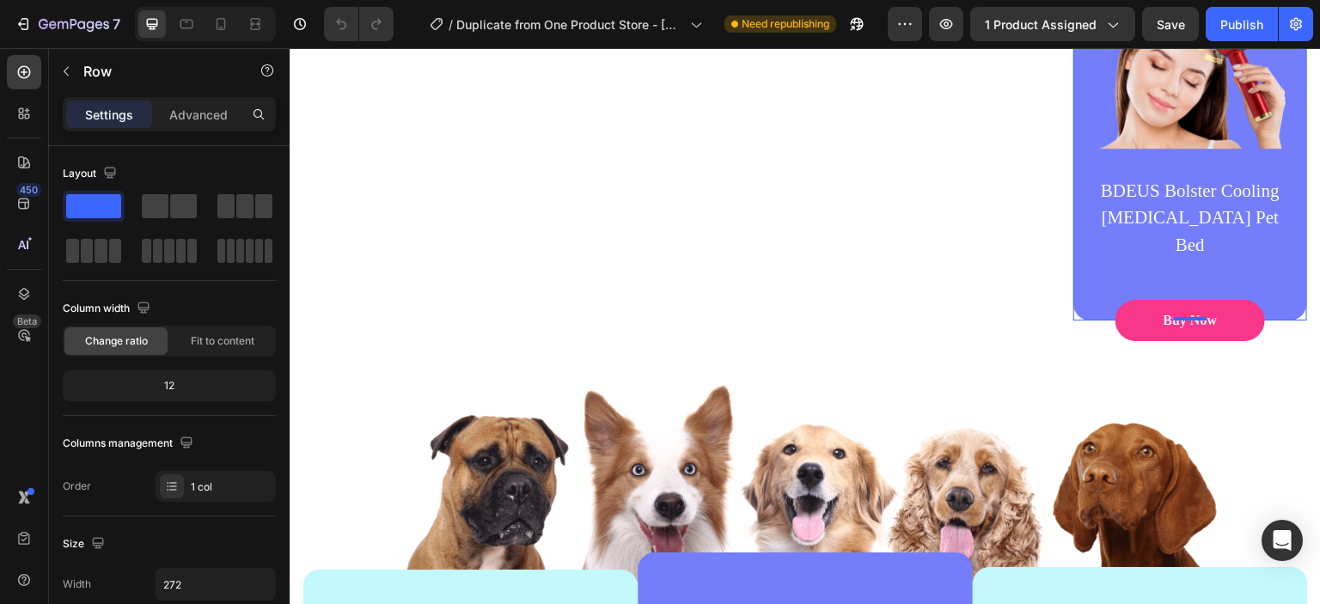 The height and width of the screenshot is (604, 1320). I want to click on button: Buy Now, so click(901, 272).